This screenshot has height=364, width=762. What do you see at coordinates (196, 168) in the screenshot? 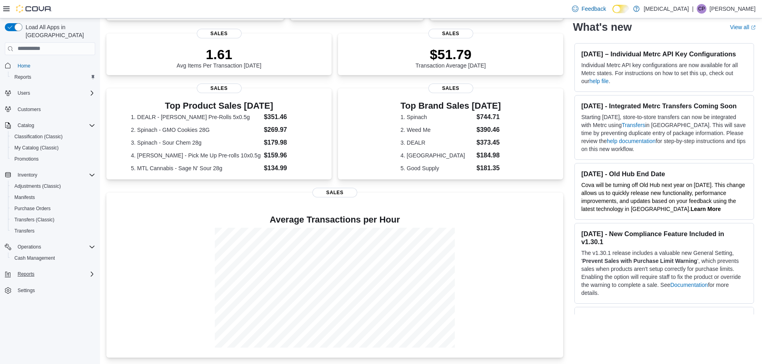
I see `dt: 5. MTL Cannabis - Sage N' Sour 28g` at bounding box center [196, 168].